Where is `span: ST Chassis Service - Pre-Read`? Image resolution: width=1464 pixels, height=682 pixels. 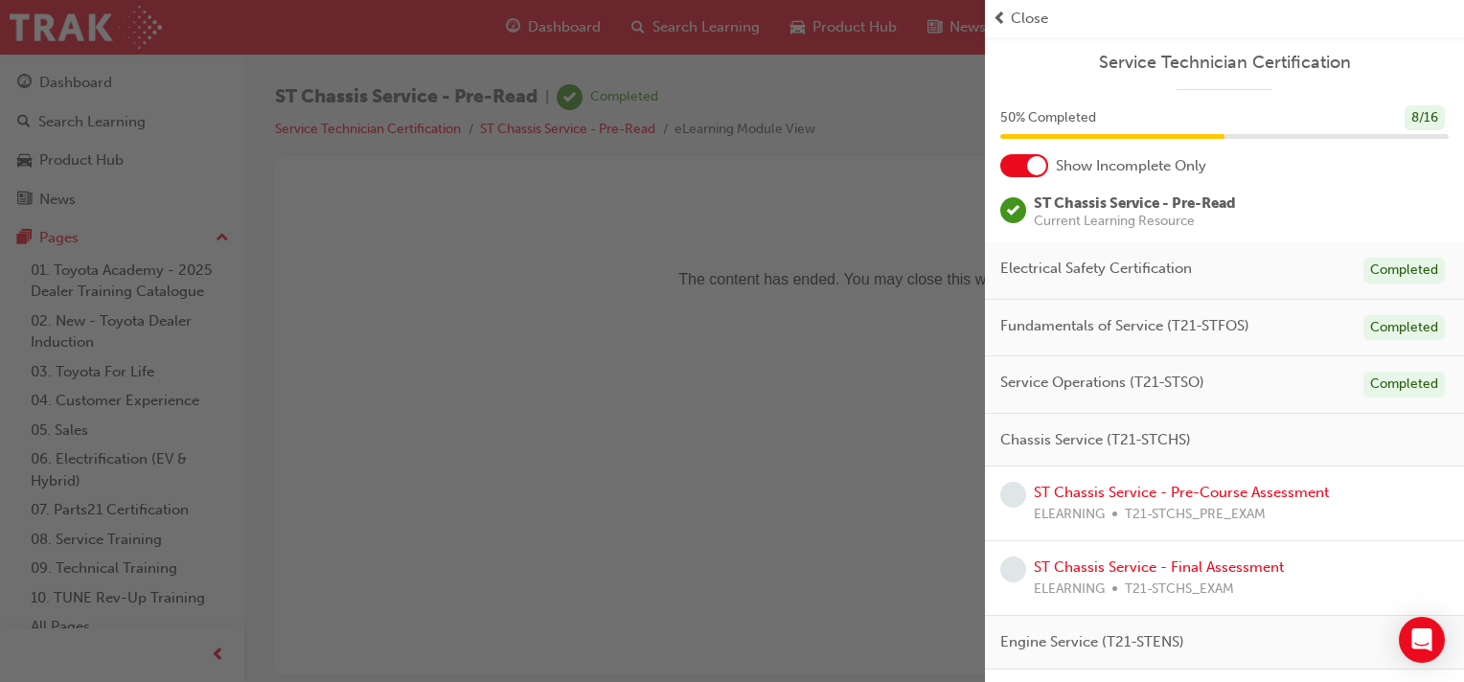
span: ST Chassis Service - Pre-Read is located at coordinates (1134, 203).